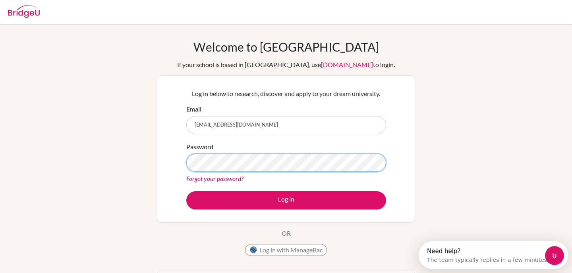 This screenshot has width=572, height=273. I want to click on a: Forgot your password?, so click(215, 178).